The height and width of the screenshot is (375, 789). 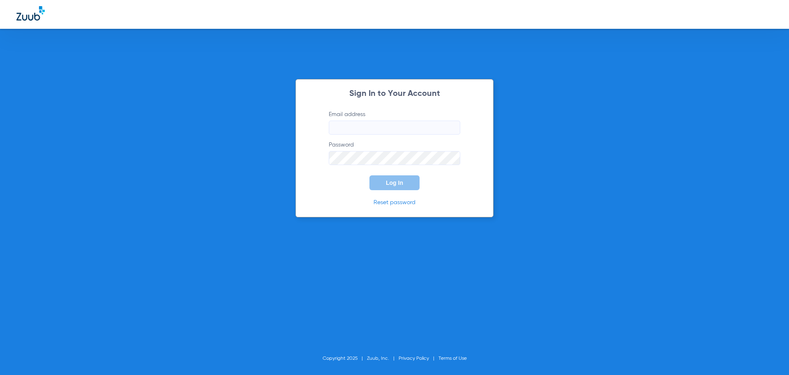 I want to click on div: Chat Widget, so click(x=769, y=355).